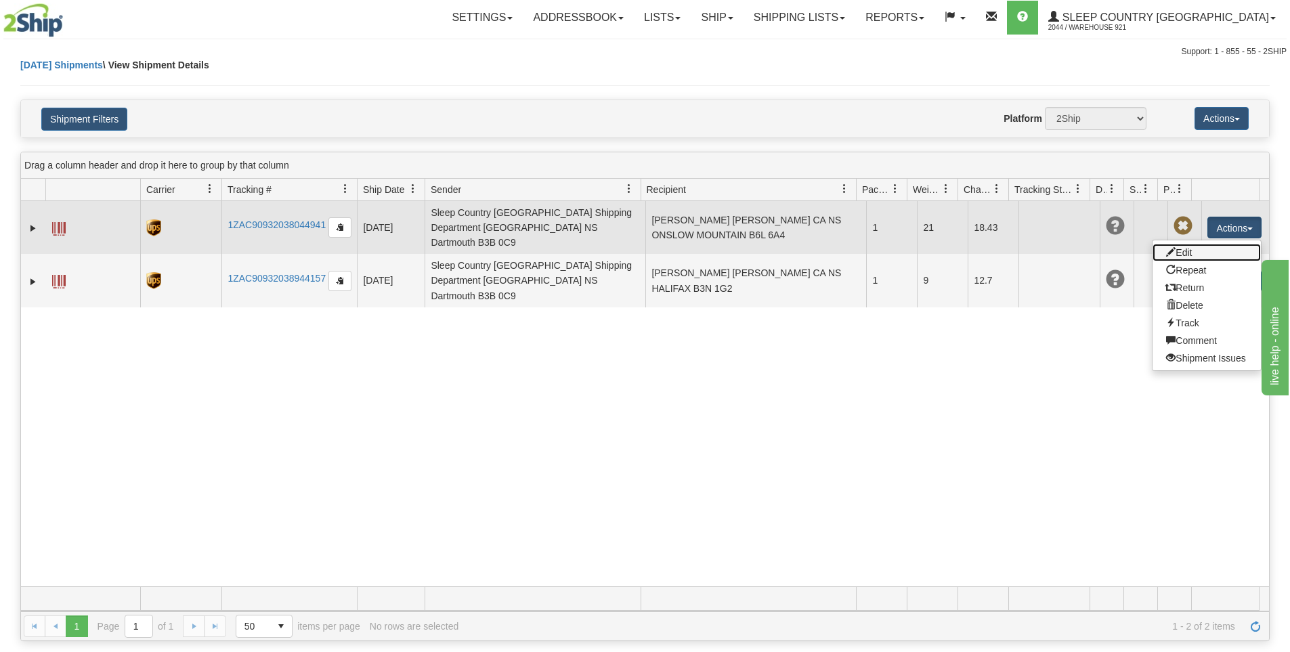 The width and height of the screenshot is (1290, 652). I want to click on span: Weight, so click(927, 190).